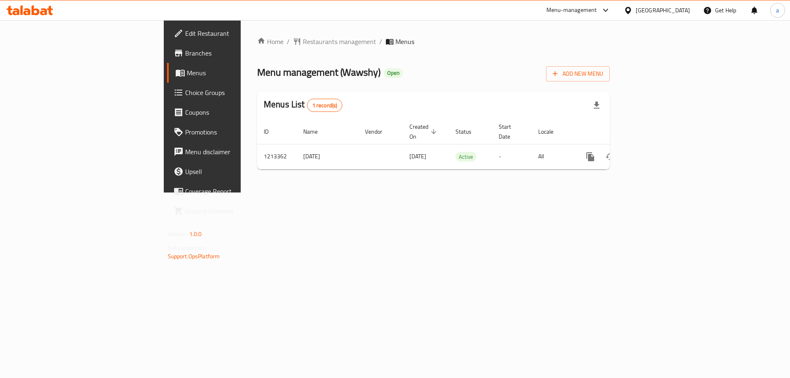 The height and width of the screenshot is (378, 790). Describe the element at coordinates (195, 234) in the screenshot. I see `span: 1.0.0` at that location.